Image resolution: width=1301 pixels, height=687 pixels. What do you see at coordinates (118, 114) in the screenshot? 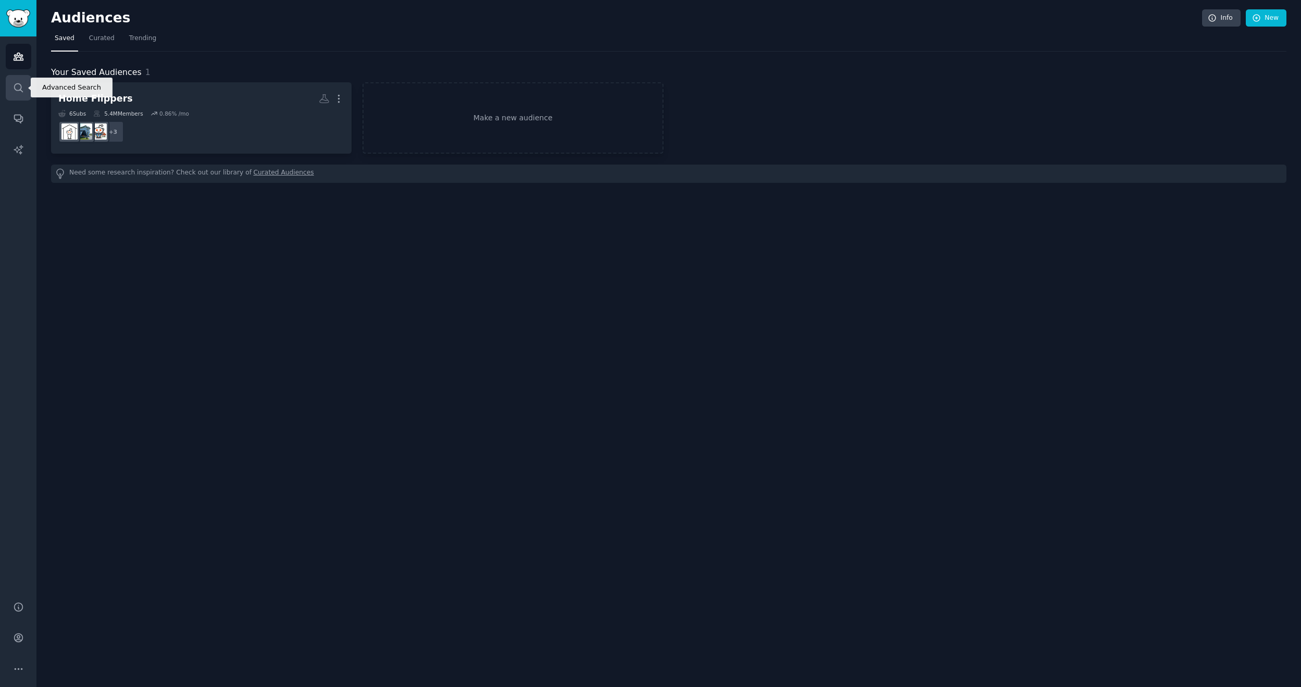
I see `div: 5.4M Members` at bounding box center [118, 114].